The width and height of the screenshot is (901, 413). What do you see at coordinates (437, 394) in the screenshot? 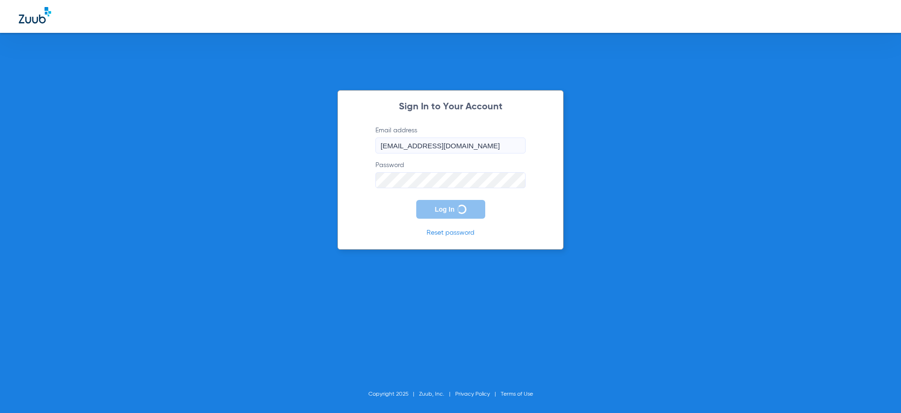
I see `li: Zuub, Inc.` at bounding box center [437, 394].